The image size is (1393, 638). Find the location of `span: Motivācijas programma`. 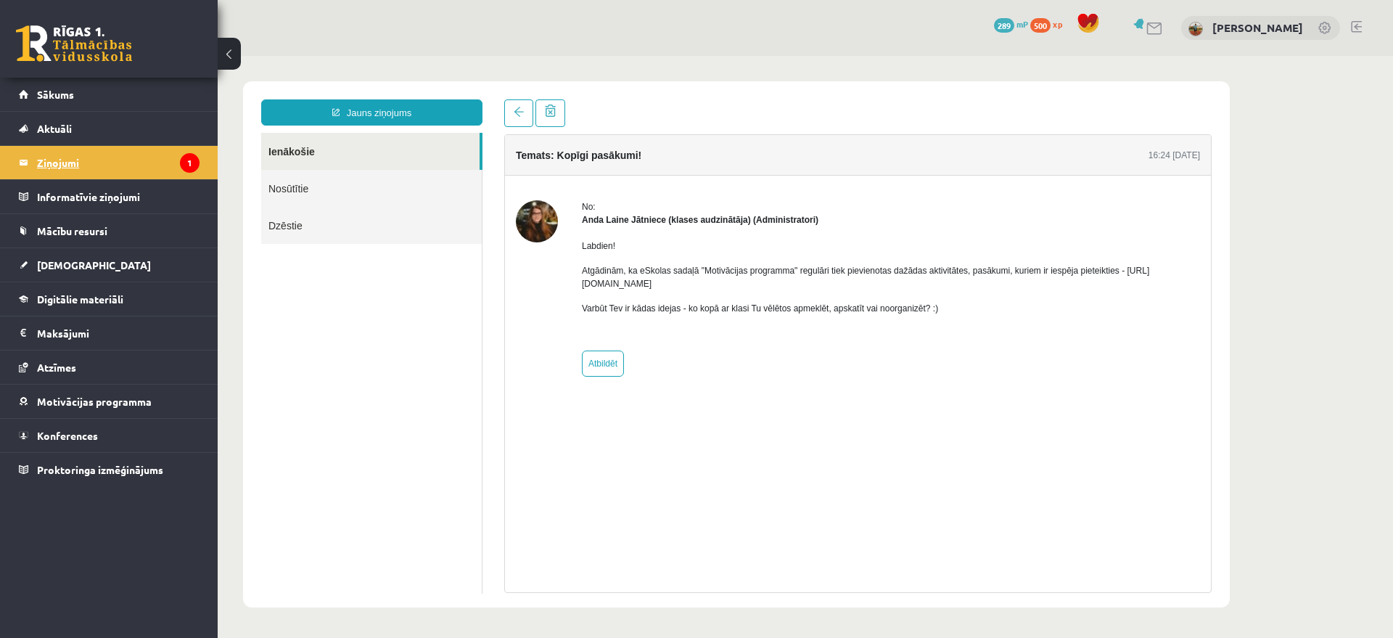

span: Motivācijas programma is located at coordinates (94, 401).